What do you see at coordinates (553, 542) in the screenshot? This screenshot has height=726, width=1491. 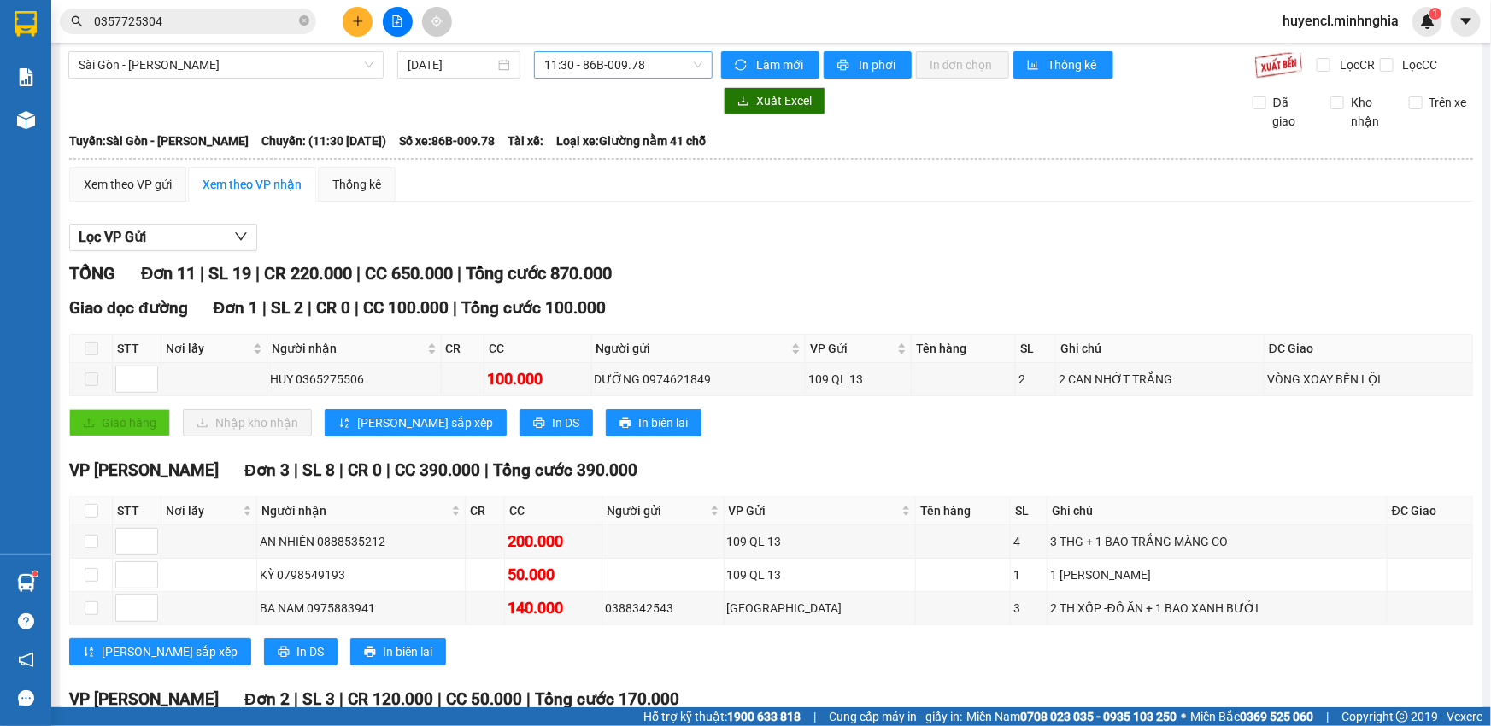 I see `div: 200.000` at bounding box center [553, 542].